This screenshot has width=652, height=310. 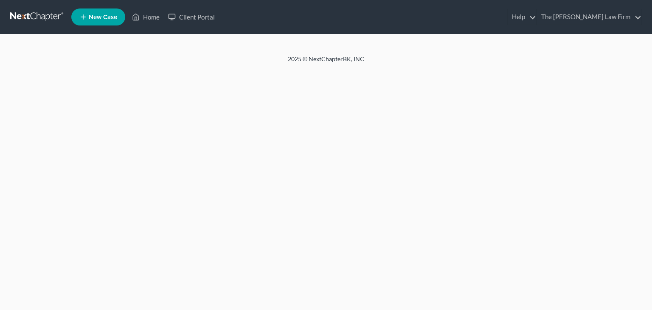 I want to click on new-legal-case-button: New Case, so click(x=98, y=17).